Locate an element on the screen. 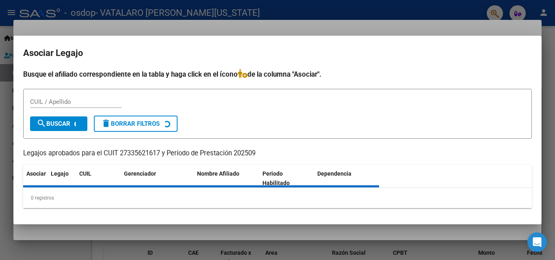 The width and height of the screenshot is (555, 260). mat-icon: search is located at coordinates (41, 124).